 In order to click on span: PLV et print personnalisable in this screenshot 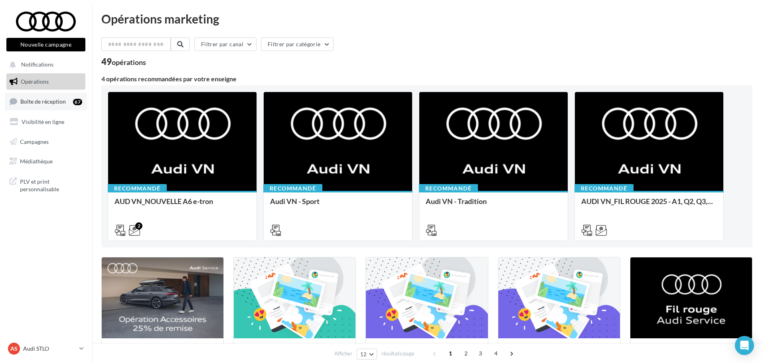, I will do `click(51, 185)`.